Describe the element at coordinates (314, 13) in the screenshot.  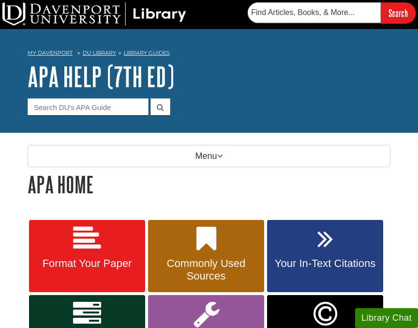
I see `input: Find Articles, Books, & More...` at that location.